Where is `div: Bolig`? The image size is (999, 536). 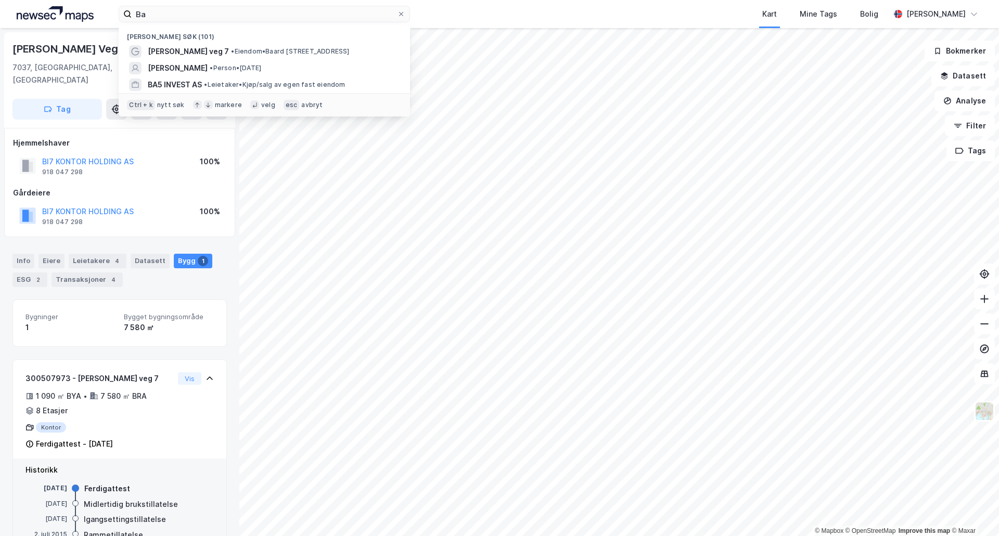
div: Bolig is located at coordinates (869, 14).